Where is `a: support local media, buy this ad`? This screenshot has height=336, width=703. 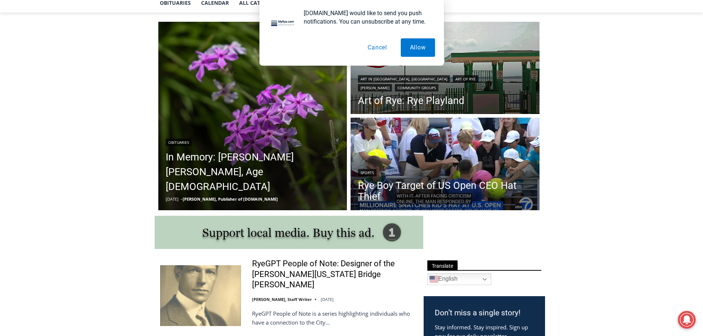 a: support local media, buy this ad is located at coordinates (289, 232).